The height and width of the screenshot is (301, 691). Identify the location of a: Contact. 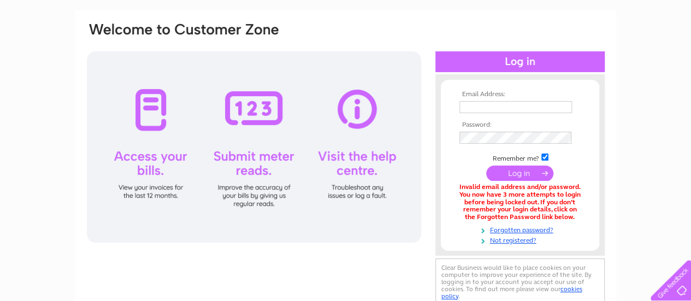
(671, 50).